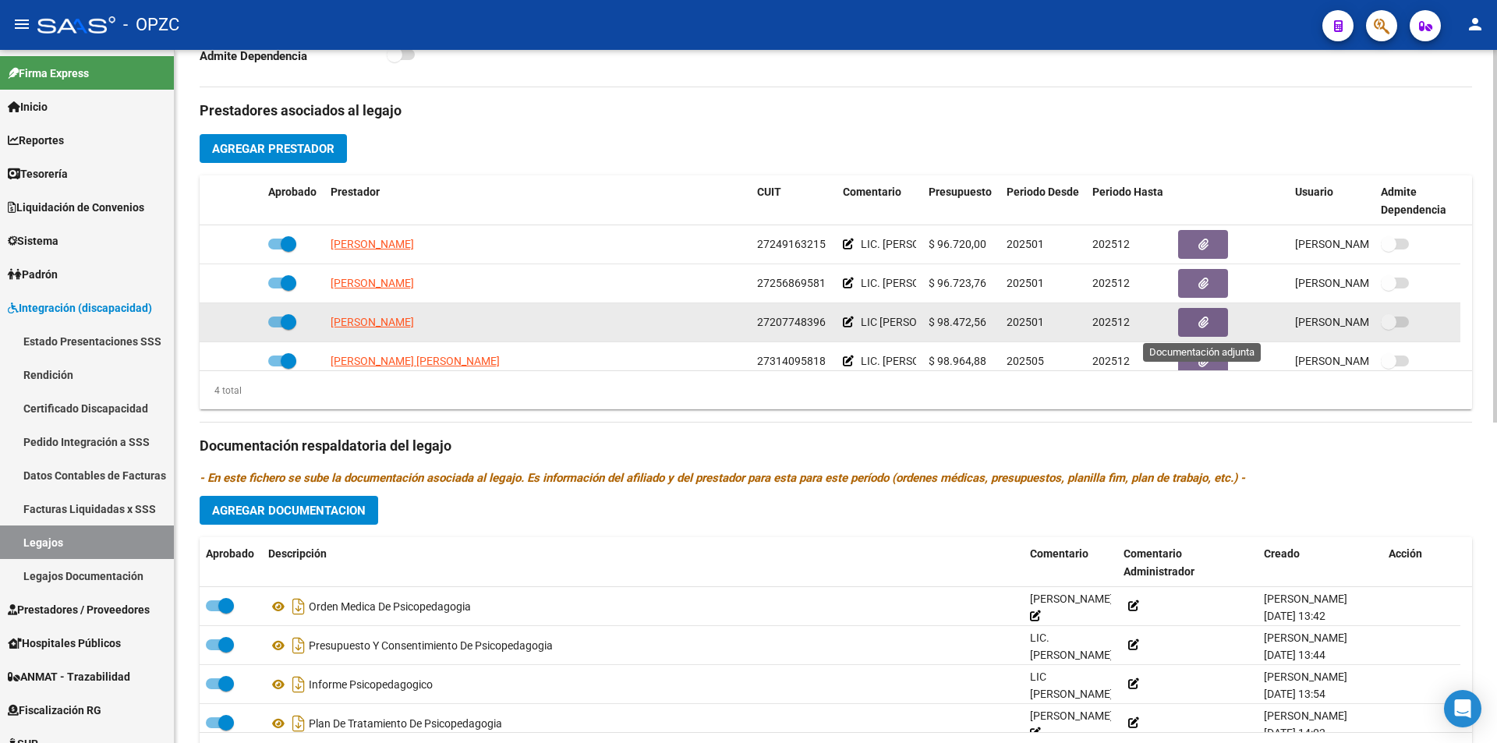 This screenshot has height=743, width=1497. What do you see at coordinates (1413, 200) in the screenshot?
I see `span: Admite Dependencia` at bounding box center [1413, 200].